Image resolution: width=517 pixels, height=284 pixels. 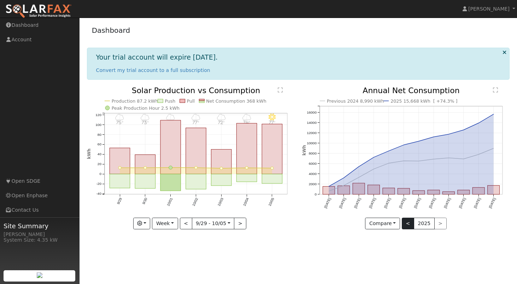 I want to click on text: 80, so click(x=99, y=135).